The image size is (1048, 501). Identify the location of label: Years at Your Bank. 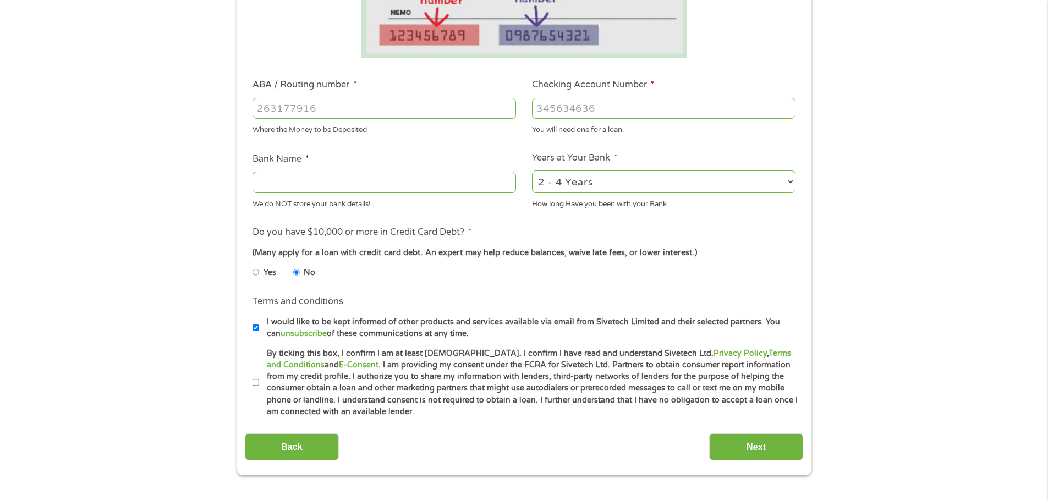
(575, 158).